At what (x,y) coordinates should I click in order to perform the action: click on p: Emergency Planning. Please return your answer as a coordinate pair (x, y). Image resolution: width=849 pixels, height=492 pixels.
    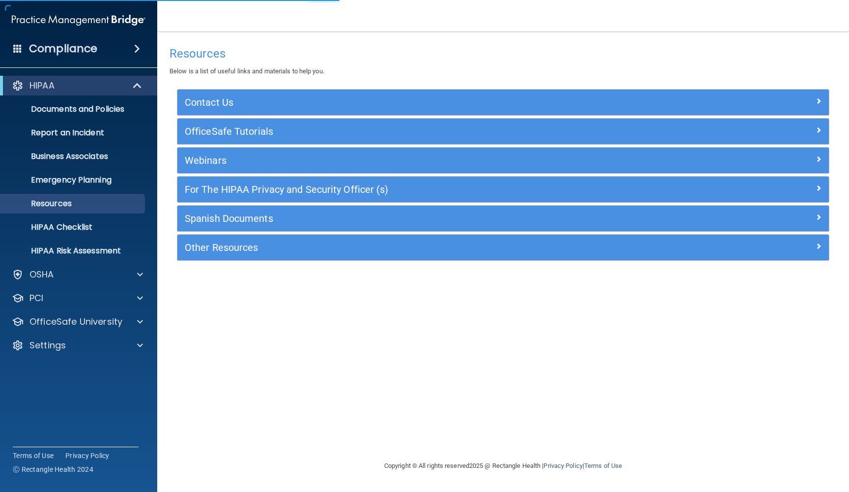
    Looking at the image, I should click on (73, 180).